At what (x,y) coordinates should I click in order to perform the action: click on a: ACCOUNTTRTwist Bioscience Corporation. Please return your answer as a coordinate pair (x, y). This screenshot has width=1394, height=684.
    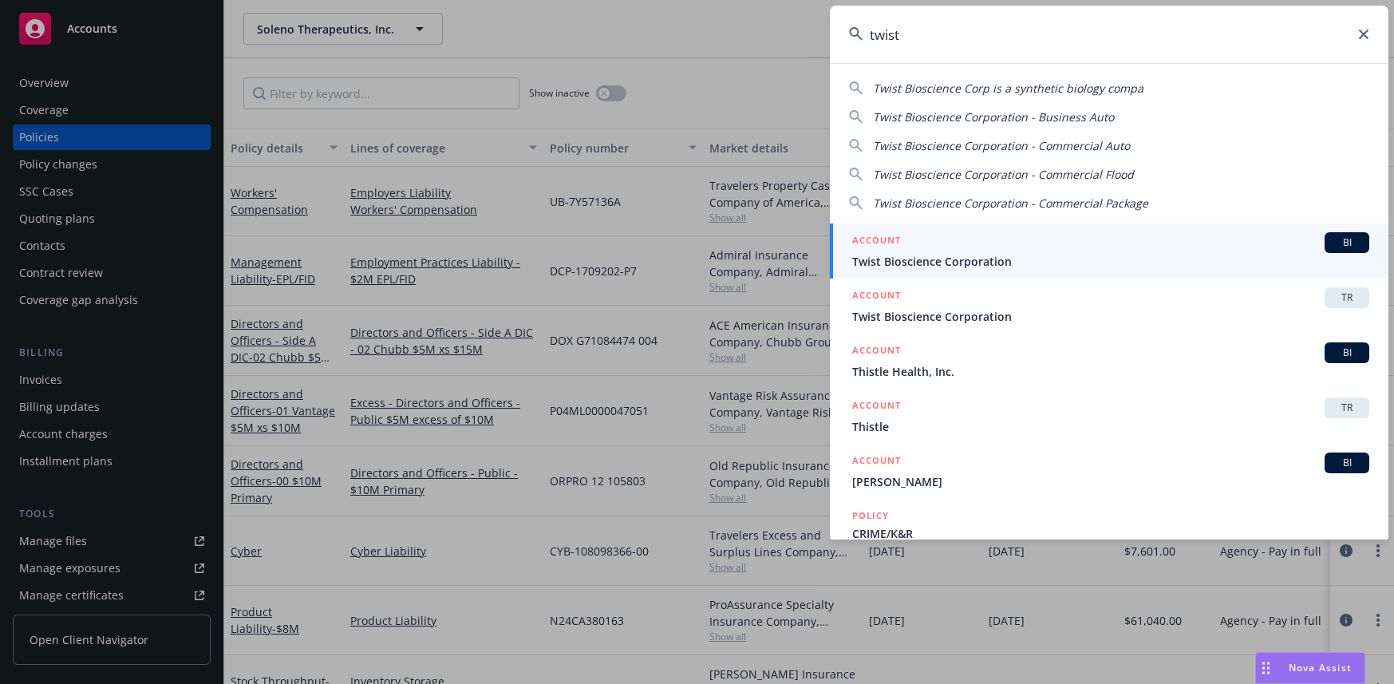
    Looking at the image, I should click on (1110, 306).